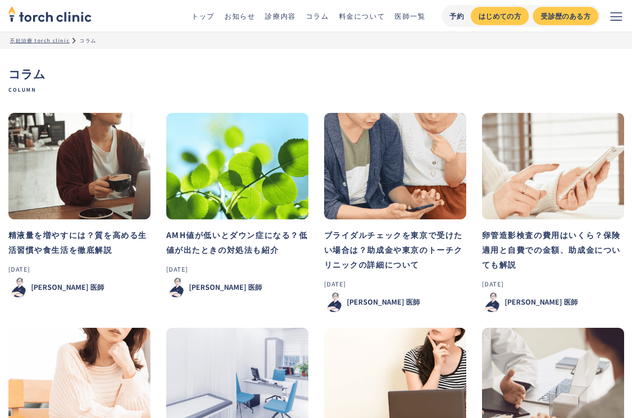  I want to click on a: 医師一覧, so click(410, 16).